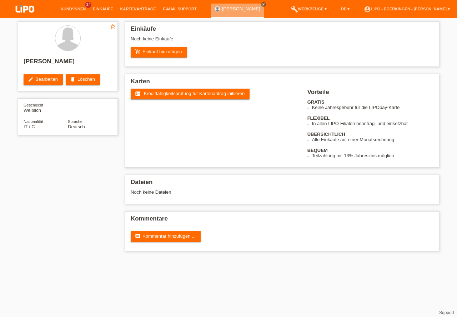 The width and height of the screenshot is (457, 317). Describe the element at coordinates (373, 107) in the screenshot. I see `li: Keine Jahresgebühr für die LIPOpay-Karte` at that location.